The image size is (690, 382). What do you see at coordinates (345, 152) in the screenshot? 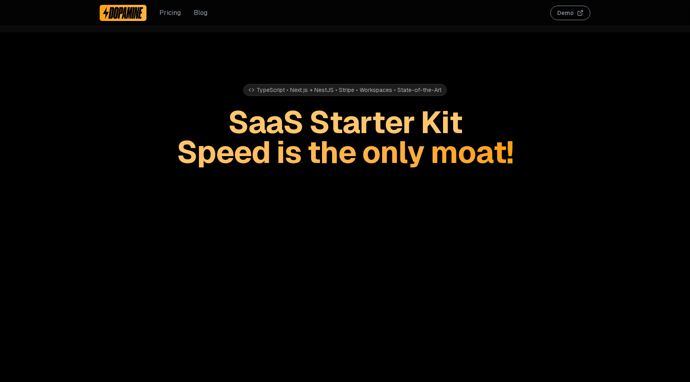
I see `span: Speed is the only moat!` at bounding box center [345, 152].